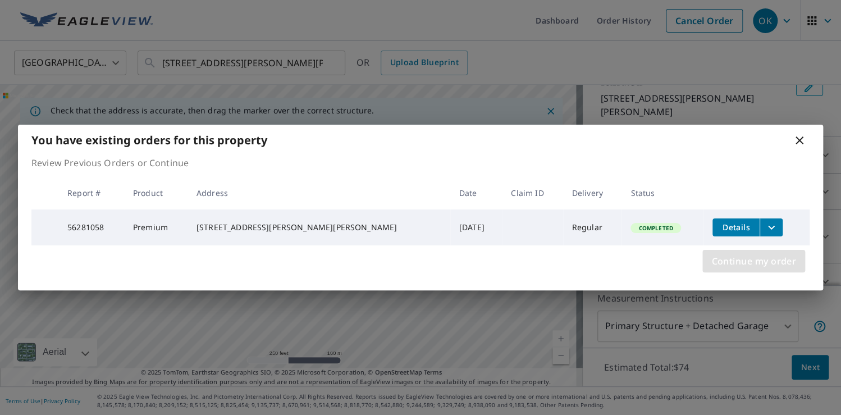 The image size is (841, 415). Describe the element at coordinates (91, 227) in the screenshot. I see `td: 56281058` at that location.